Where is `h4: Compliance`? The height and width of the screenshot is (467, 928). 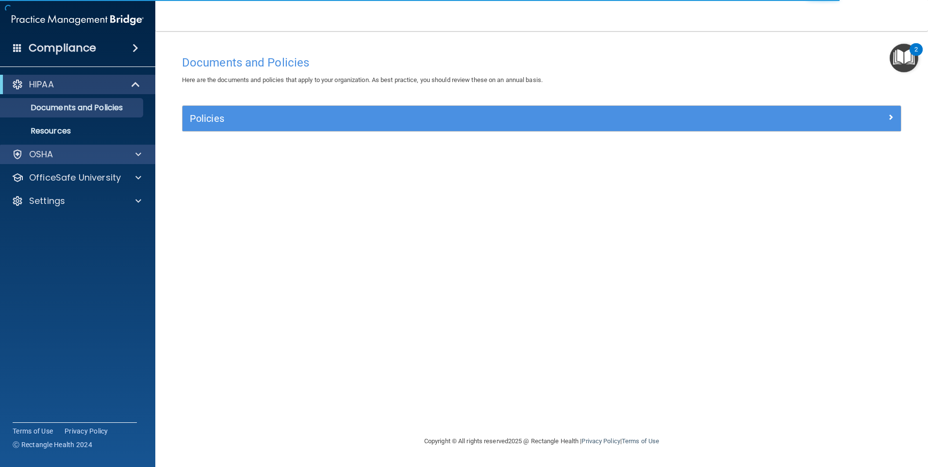
h4: Compliance is located at coordinates (62, 48).